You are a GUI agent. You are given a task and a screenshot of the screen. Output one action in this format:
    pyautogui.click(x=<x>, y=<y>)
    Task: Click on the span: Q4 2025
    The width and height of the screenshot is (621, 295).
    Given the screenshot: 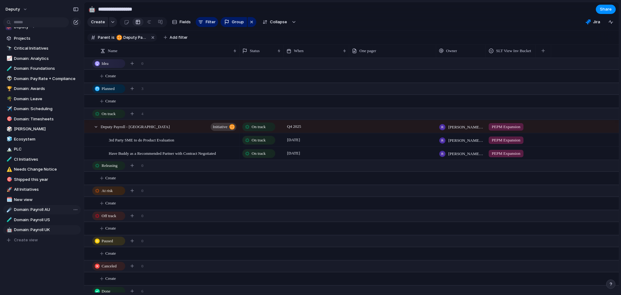 What is the action you would take?
    pyautogui.click(x=294, y=127)
    